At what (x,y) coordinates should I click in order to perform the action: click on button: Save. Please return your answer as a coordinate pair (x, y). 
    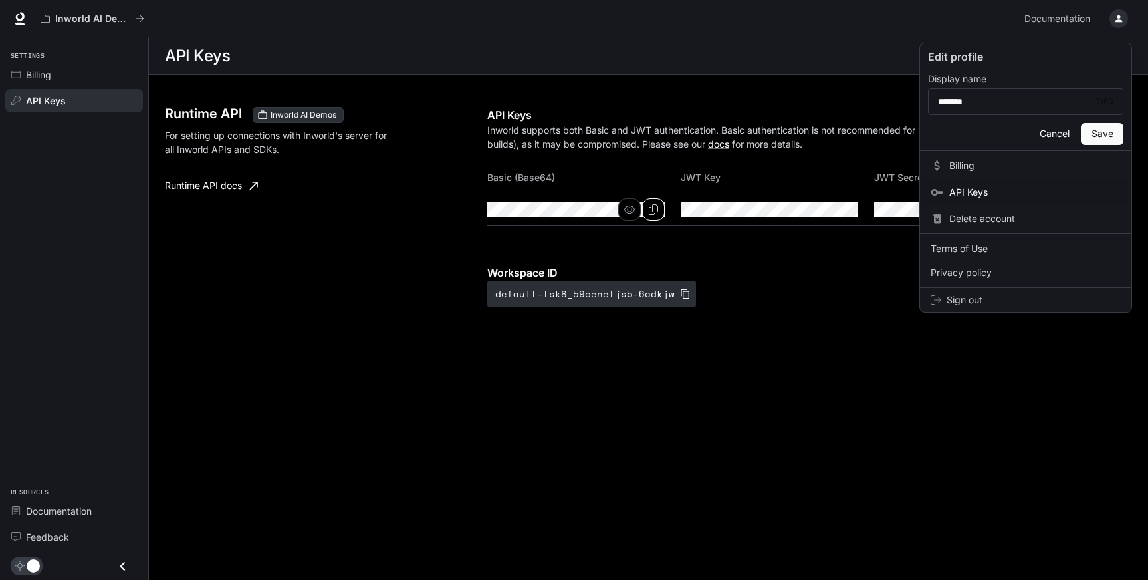
    Looking at the image, I should click on (1103, 134).